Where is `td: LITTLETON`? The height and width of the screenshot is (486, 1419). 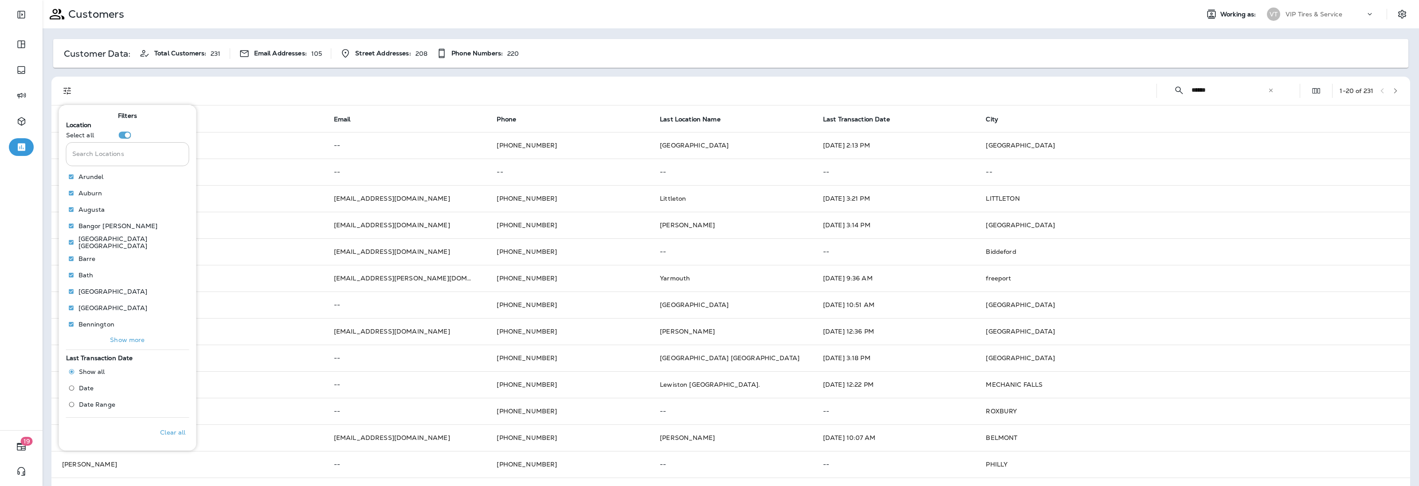 td: LITTLETON is located at coordinates (1192, 199).